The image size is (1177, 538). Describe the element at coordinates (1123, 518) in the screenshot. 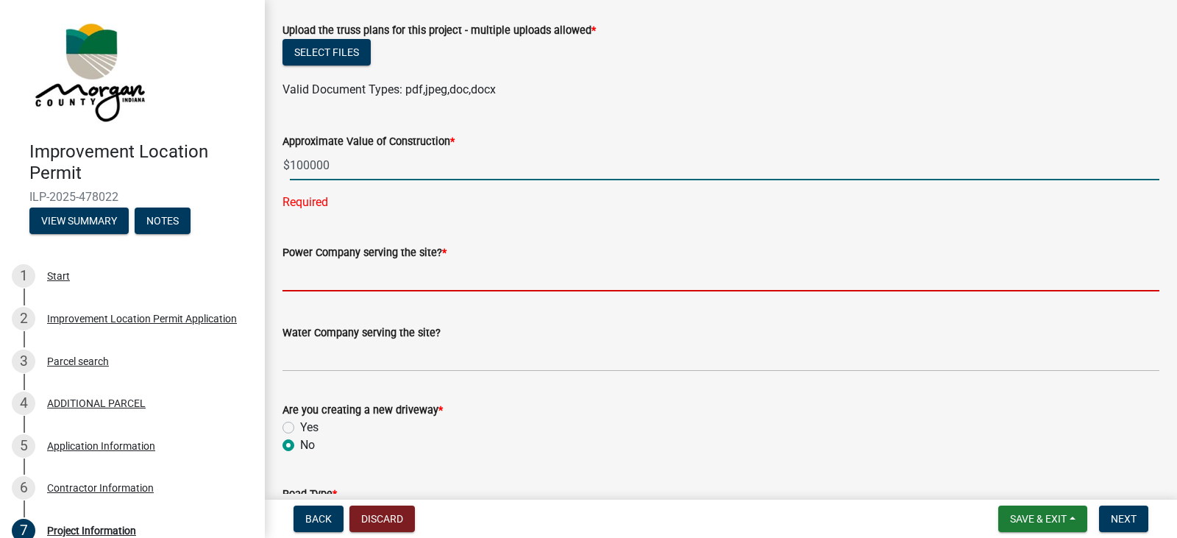

I see `button: Next` at that location.